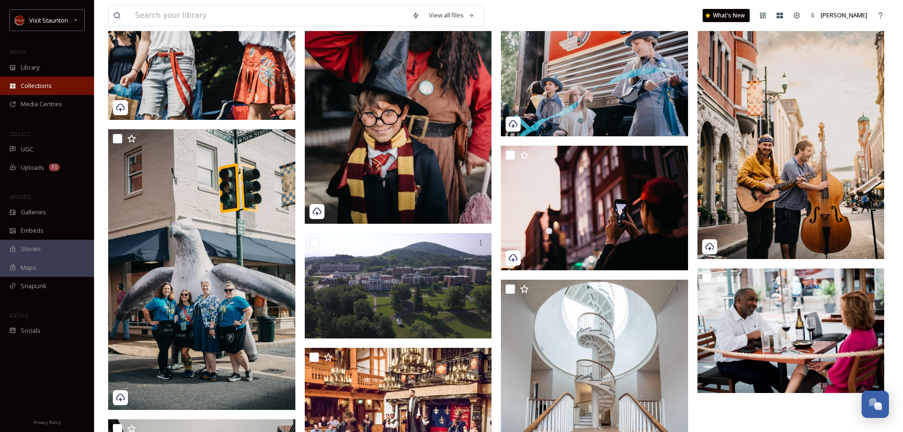 The width and height of the screenshot is (903, 432). What do you see at coordinates (48, 20) in the screenshot?
I see `span: Visit Staunton` at bounding box center [48, 20].